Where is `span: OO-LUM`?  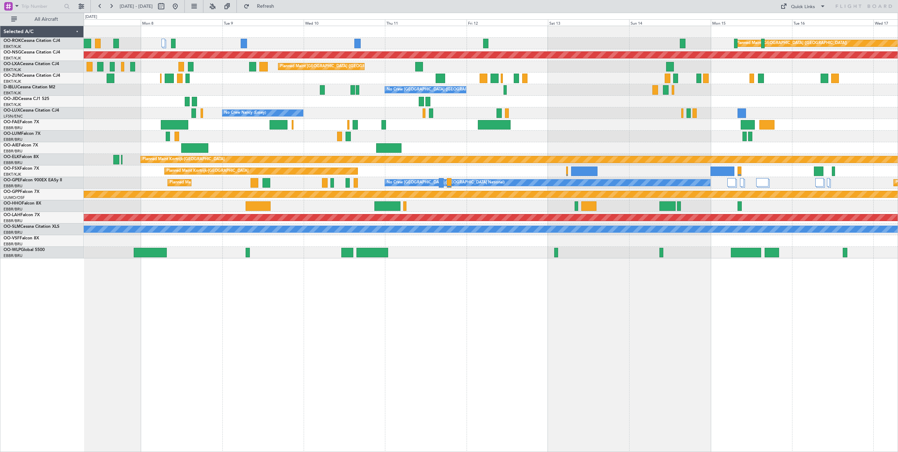
span: OO-LUM is located at coordinates (12, 134).